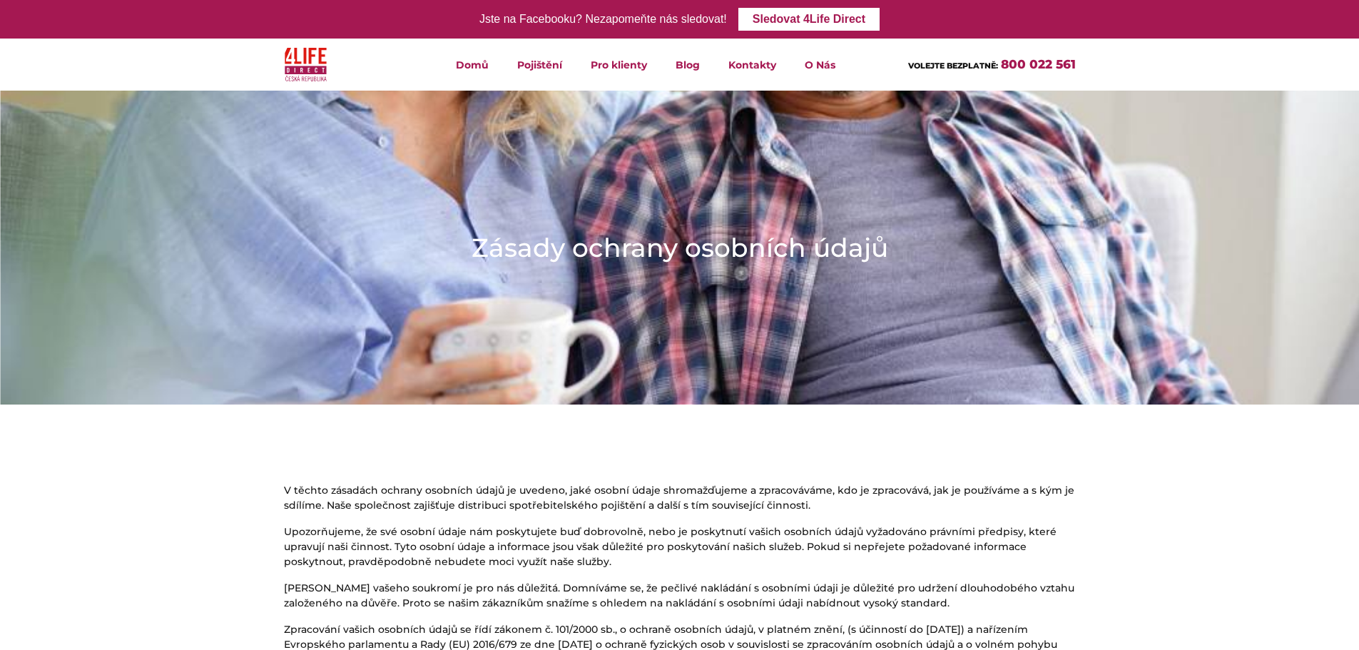  What do you see at coordinates (809, 19) in the screenshot?
I see `a: Sledovat 4Life Direct` at bounding box center [809, 19].